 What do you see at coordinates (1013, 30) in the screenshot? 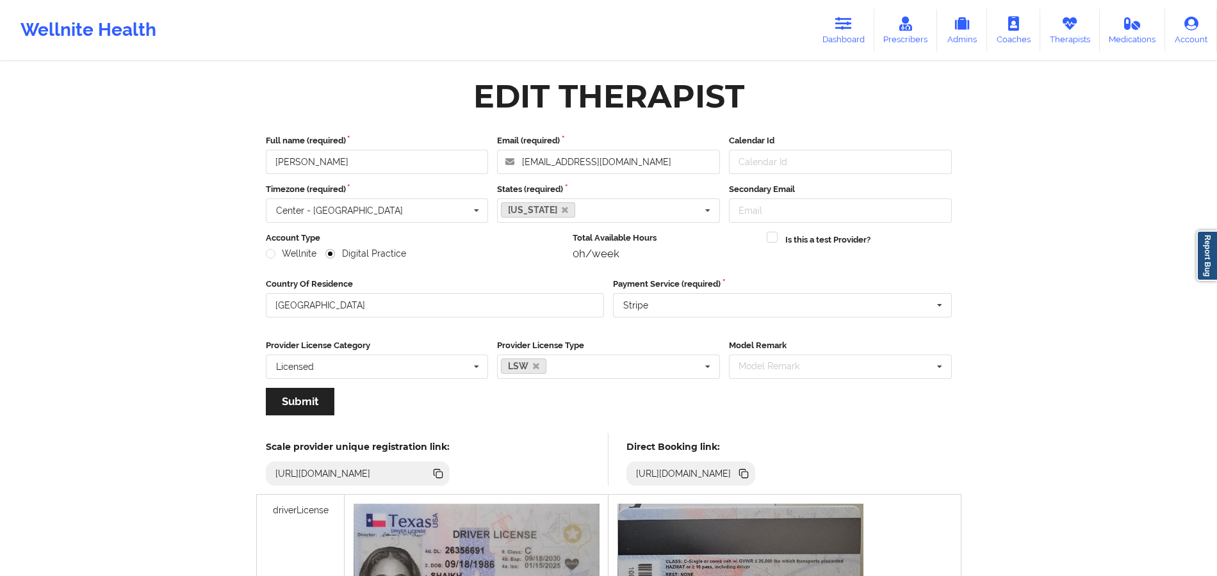
I see `a: Coaches` at bounding box center [1013, 30].